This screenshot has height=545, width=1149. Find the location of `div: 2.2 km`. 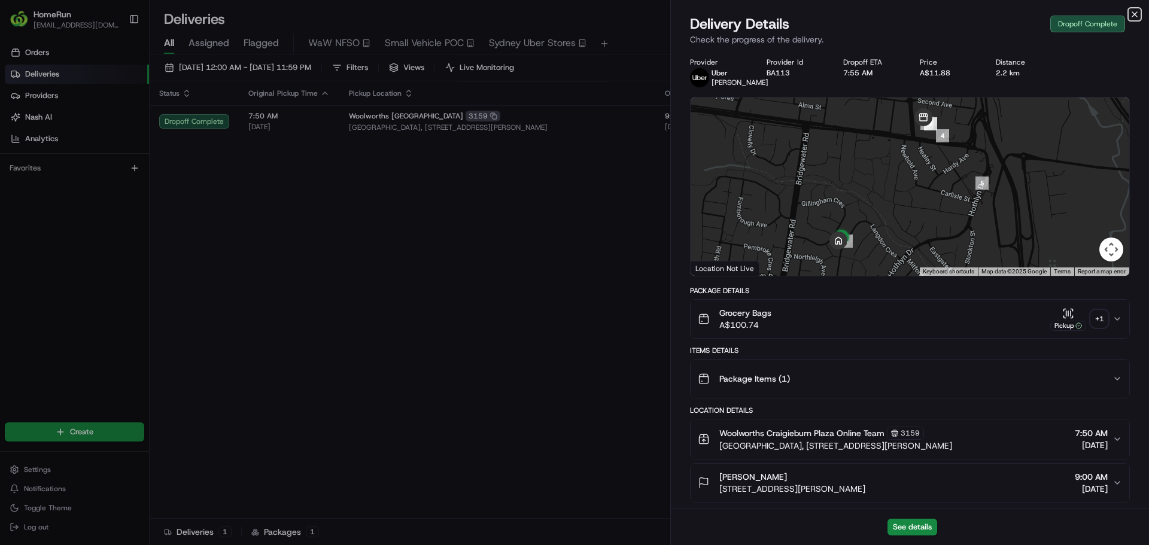

div: 2.2 km is located at coordinates (1025, 73).